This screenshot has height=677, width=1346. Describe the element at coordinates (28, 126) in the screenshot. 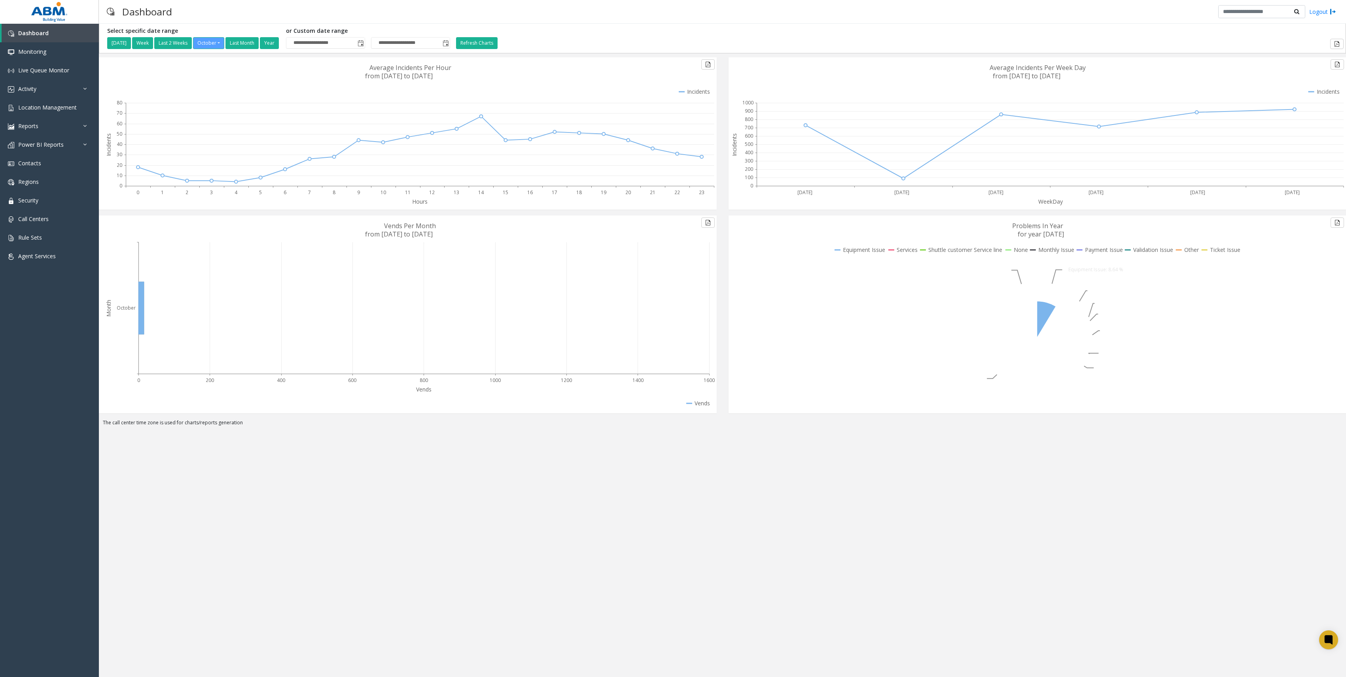

I see `span: Reports` at that location.